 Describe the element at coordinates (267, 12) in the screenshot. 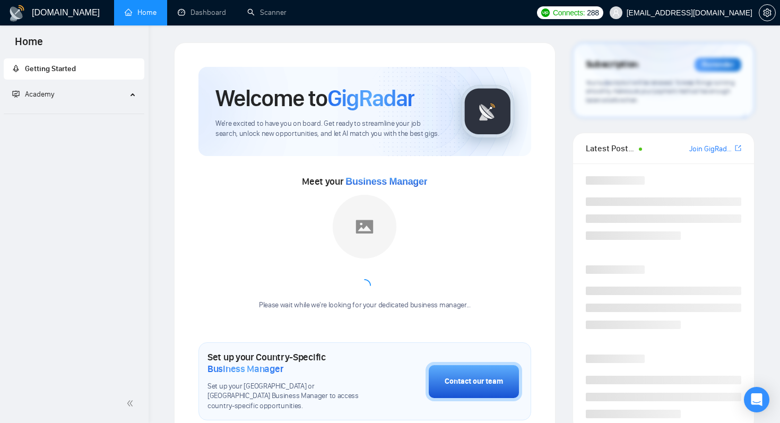

I see `a: searchScanner` at that location.